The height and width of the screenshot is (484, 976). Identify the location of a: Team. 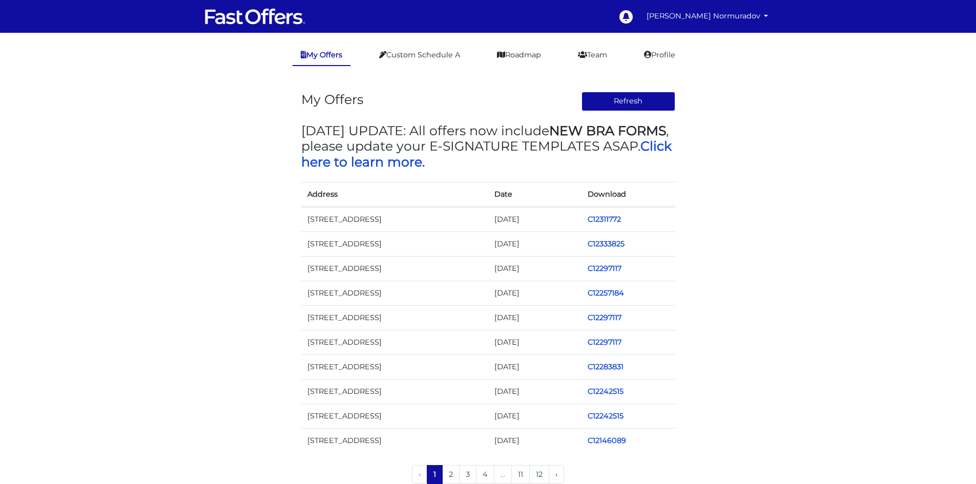
(592, 55).